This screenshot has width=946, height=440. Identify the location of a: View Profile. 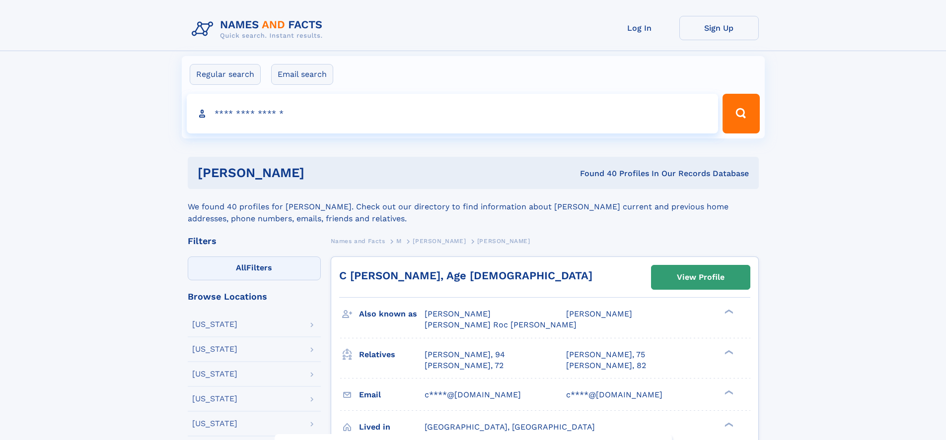
(700, 277).